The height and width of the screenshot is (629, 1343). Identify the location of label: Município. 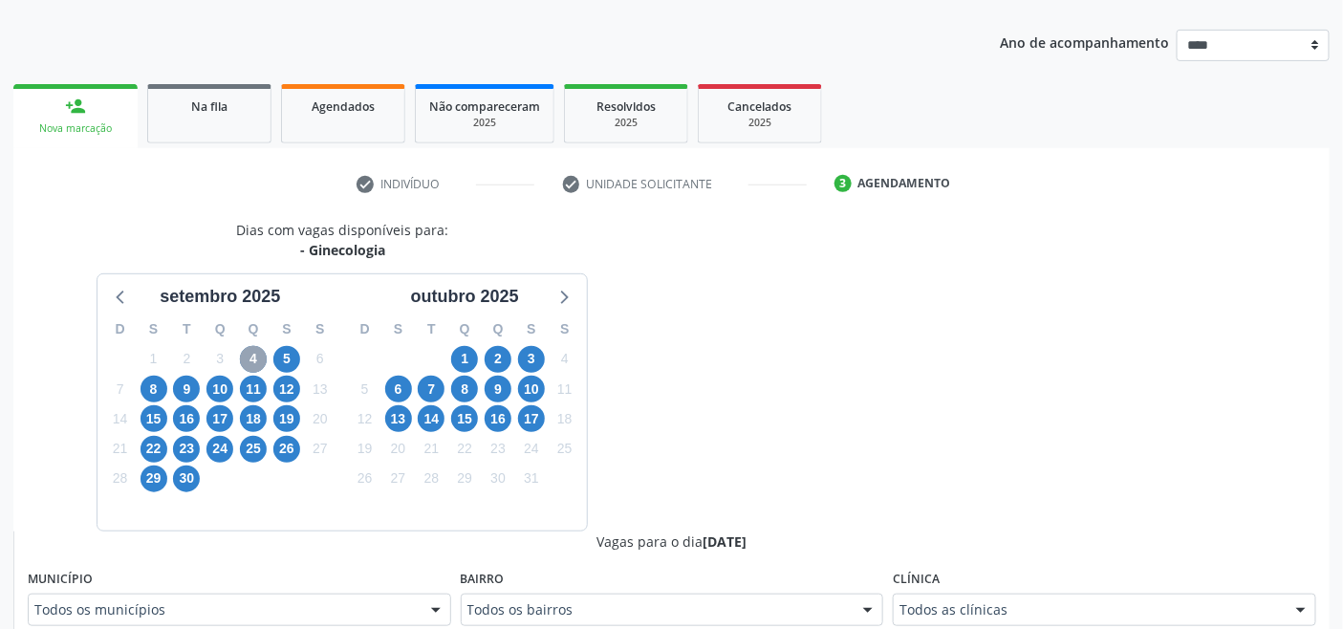
(60, 579).